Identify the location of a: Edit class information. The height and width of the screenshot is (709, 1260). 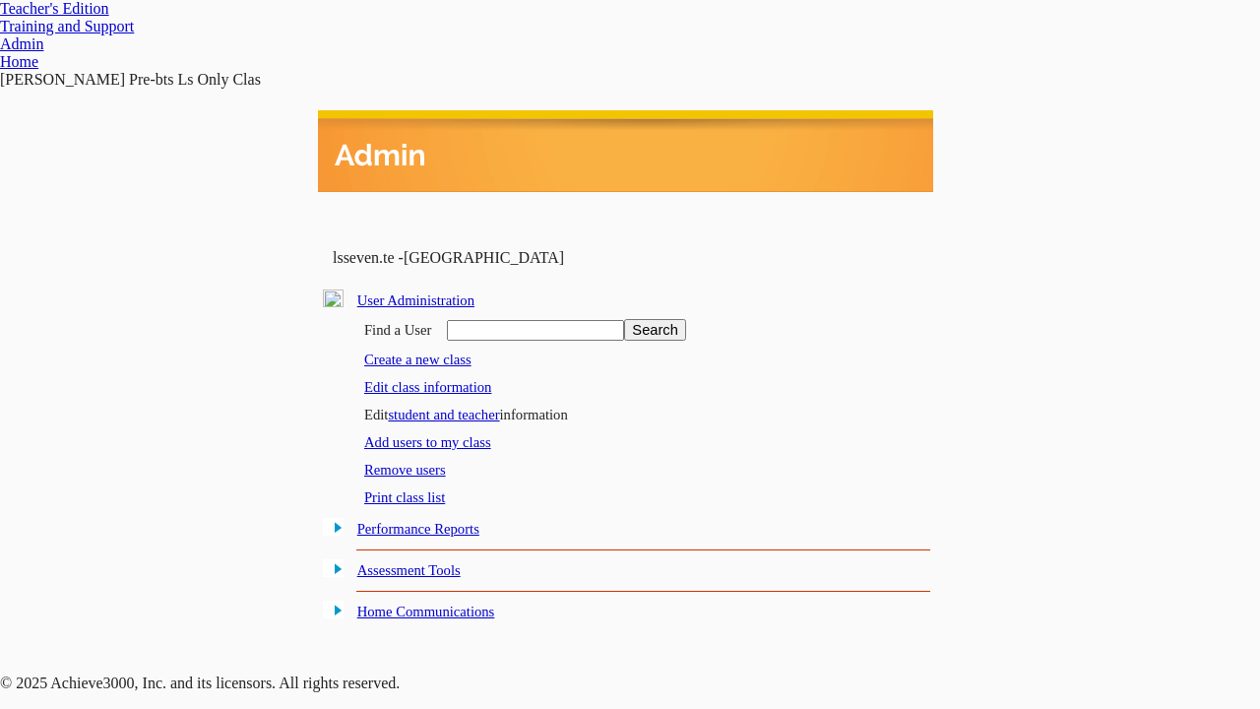
(427, 387).